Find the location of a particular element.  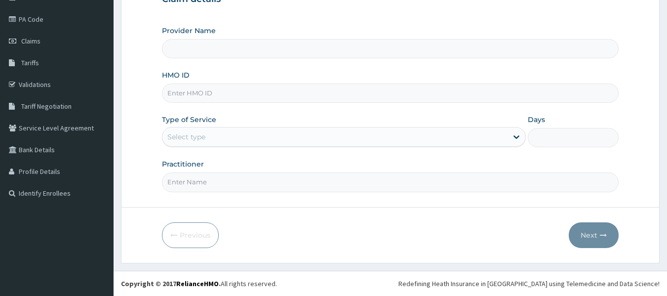

label: Provider Name is located at coordinates (189, 31).